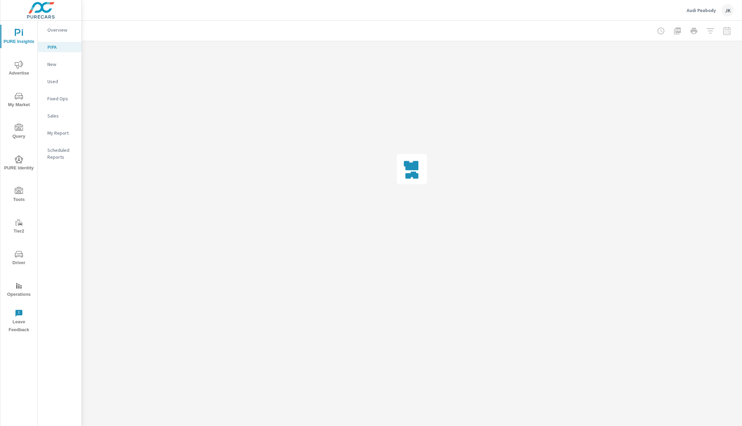  Describe the element at coordinates (61, 99) in the screenshot. I see `p: Fixed Ops` at that location.